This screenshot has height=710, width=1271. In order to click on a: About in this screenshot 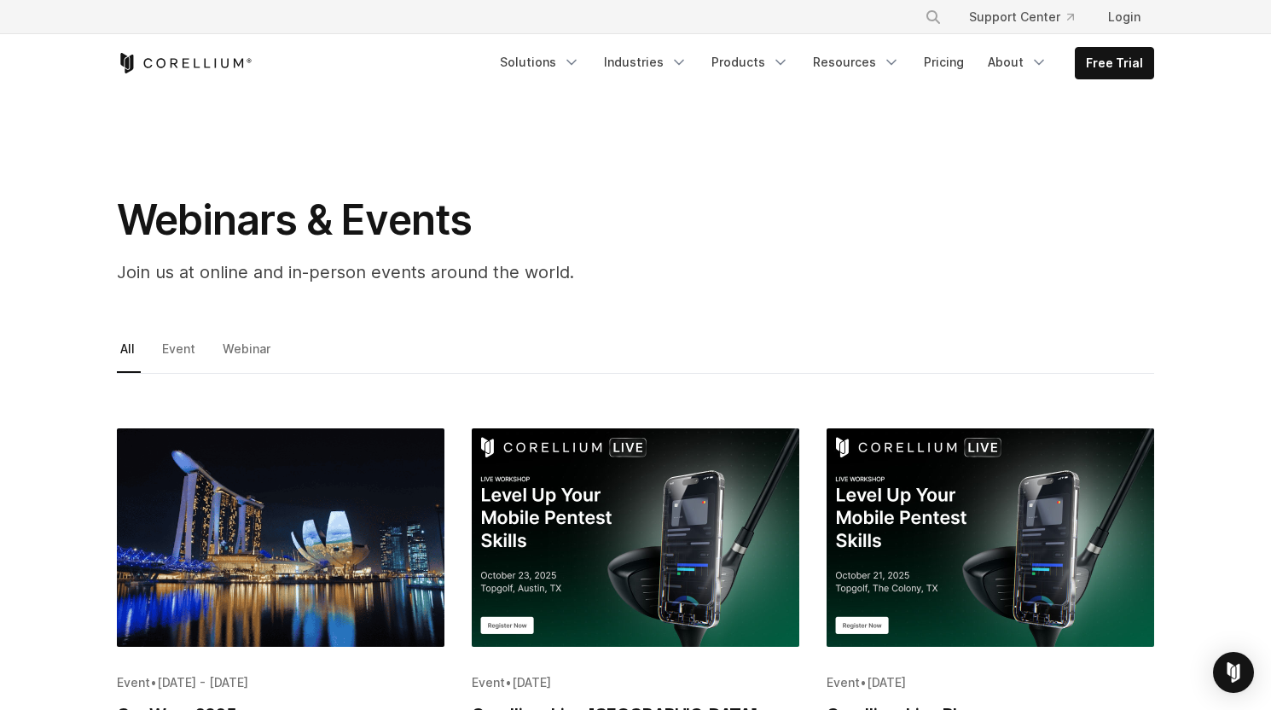, I will do `click(1017, 62)`.